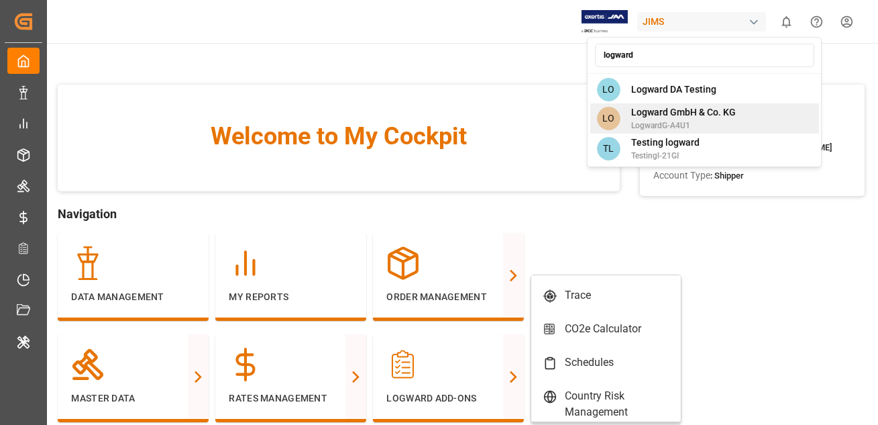  I want to click on span: LogwardG-A4U1, so click(684, 125).